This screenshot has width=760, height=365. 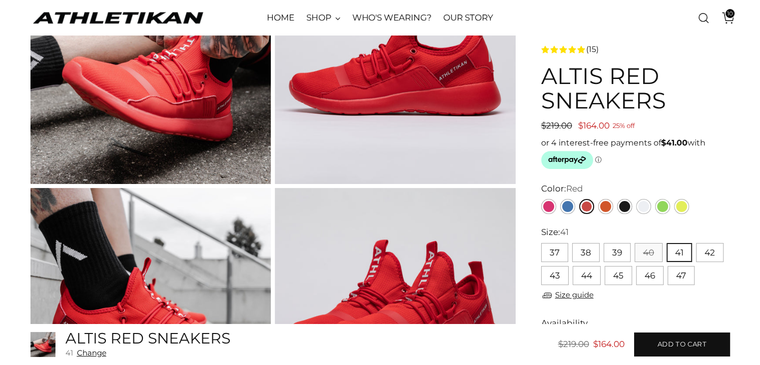 What do you see at coordinates (635, 49) in the screenshot?
I see `a: 4.7 rating (15 votes)` at bounding box center [635, 49].